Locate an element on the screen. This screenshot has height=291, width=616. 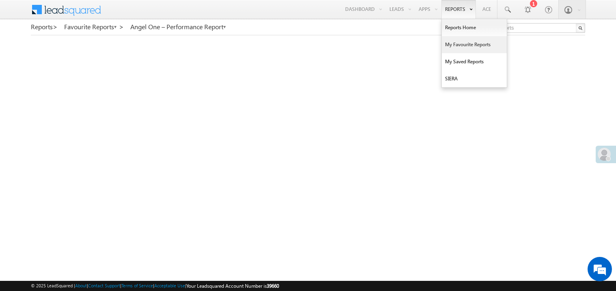
a: Reports Home is located at coordinates (474, 28).